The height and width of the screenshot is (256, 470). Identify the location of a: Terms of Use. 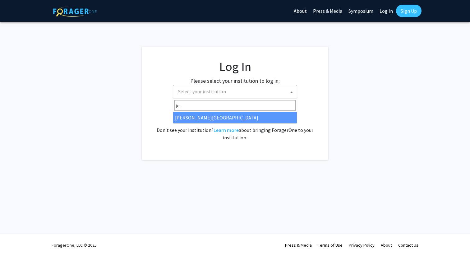
(330, 245).